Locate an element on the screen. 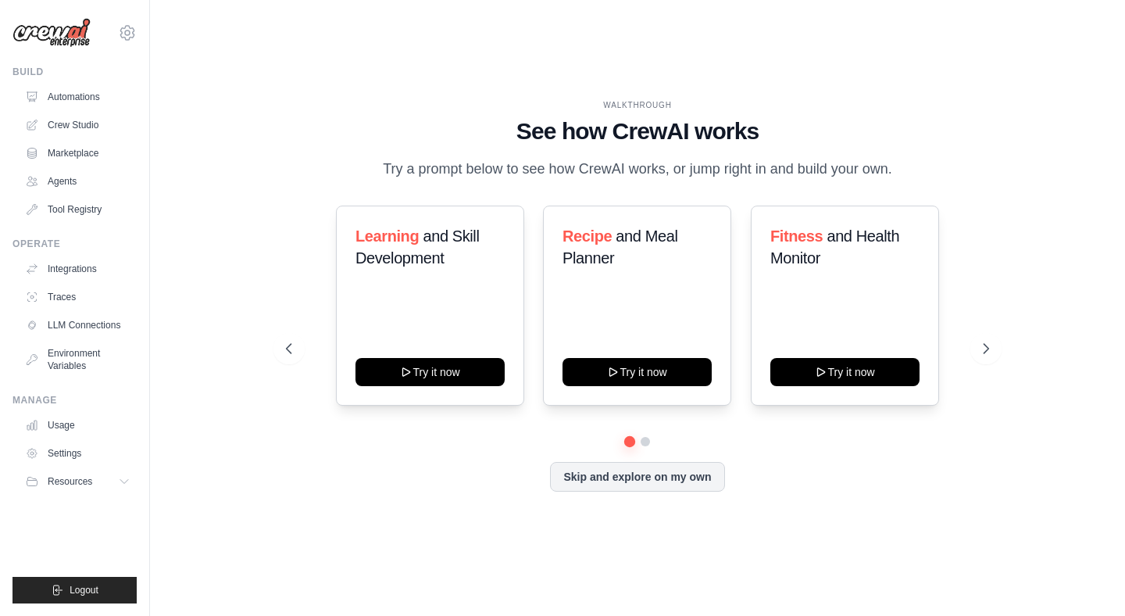  p: Try a prompt below to see how CrewAI works, or jump right in and build your own. is located at coordinates (638, 169).